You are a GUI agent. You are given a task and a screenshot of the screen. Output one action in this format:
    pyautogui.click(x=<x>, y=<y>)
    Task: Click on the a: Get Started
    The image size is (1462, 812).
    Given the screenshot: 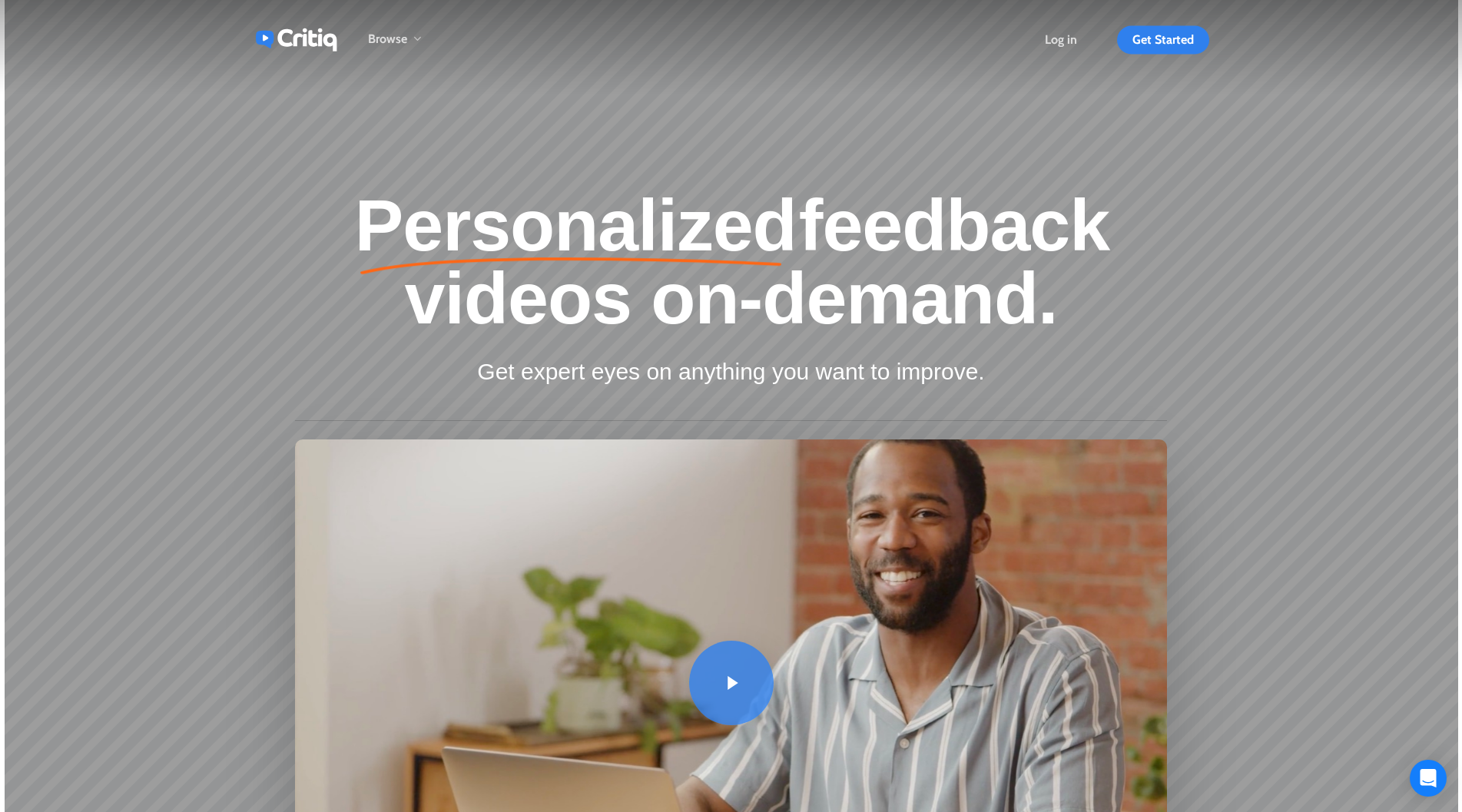 What is the action you would take?
    pyautogui.click(x=1163, y=40)
    